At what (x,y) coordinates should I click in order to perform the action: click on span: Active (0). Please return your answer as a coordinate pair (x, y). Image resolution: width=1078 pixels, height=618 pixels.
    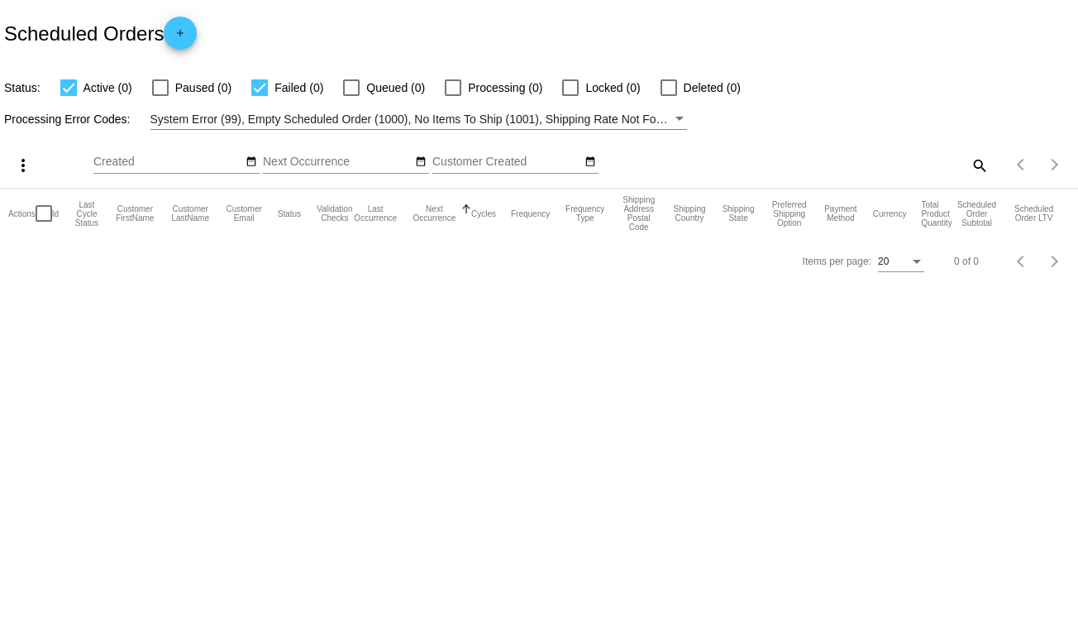
    Looking at the image, I should click on (107, 88).